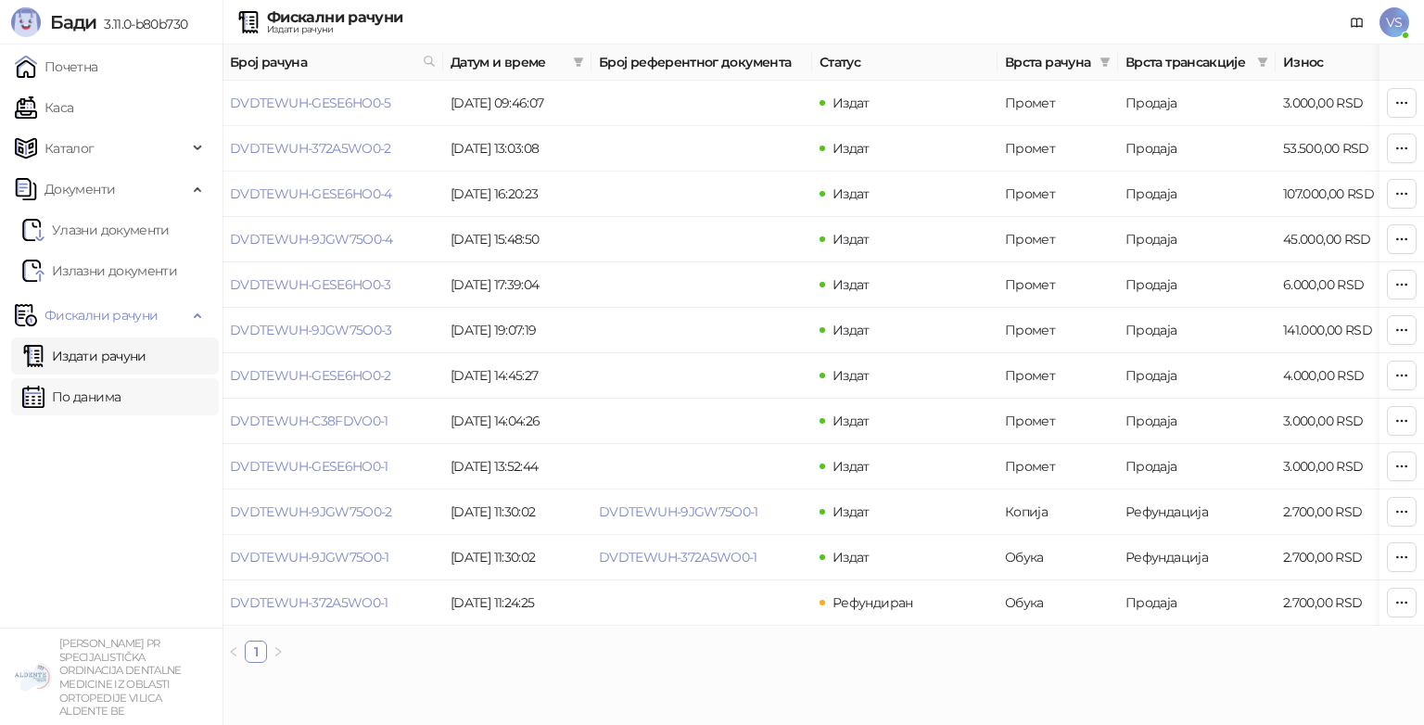 This screenshot has width=1424, height=725. What do you see at coordinates (1197, 62) in the screenshot?
I see `th: Врста трансакције` at bounding box center [1197, 62].